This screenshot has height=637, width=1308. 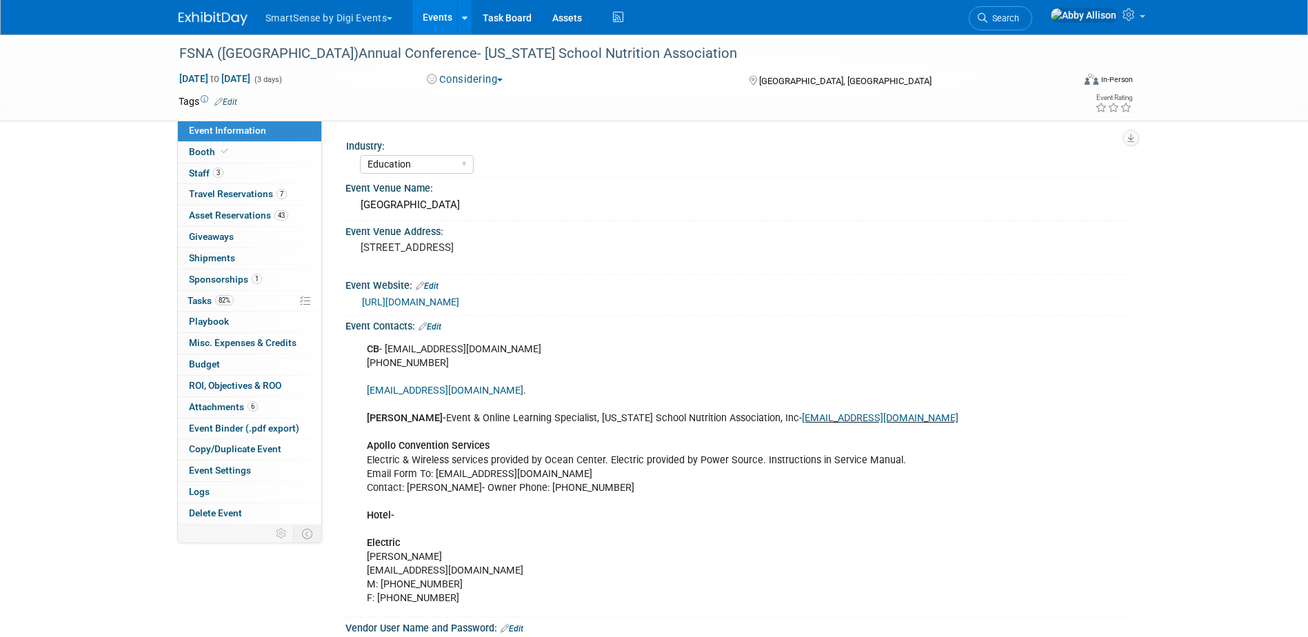 I want to click on td: Toggle Event Tabs, so click(x=307, y=533).